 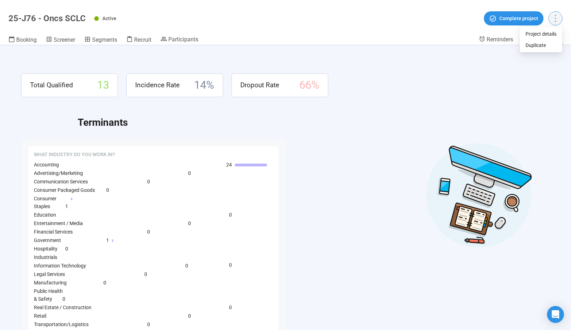 What do you see at coordinates (103, 85) in the screenshot?
I see `span: 13` at bounding box center [103, 85].